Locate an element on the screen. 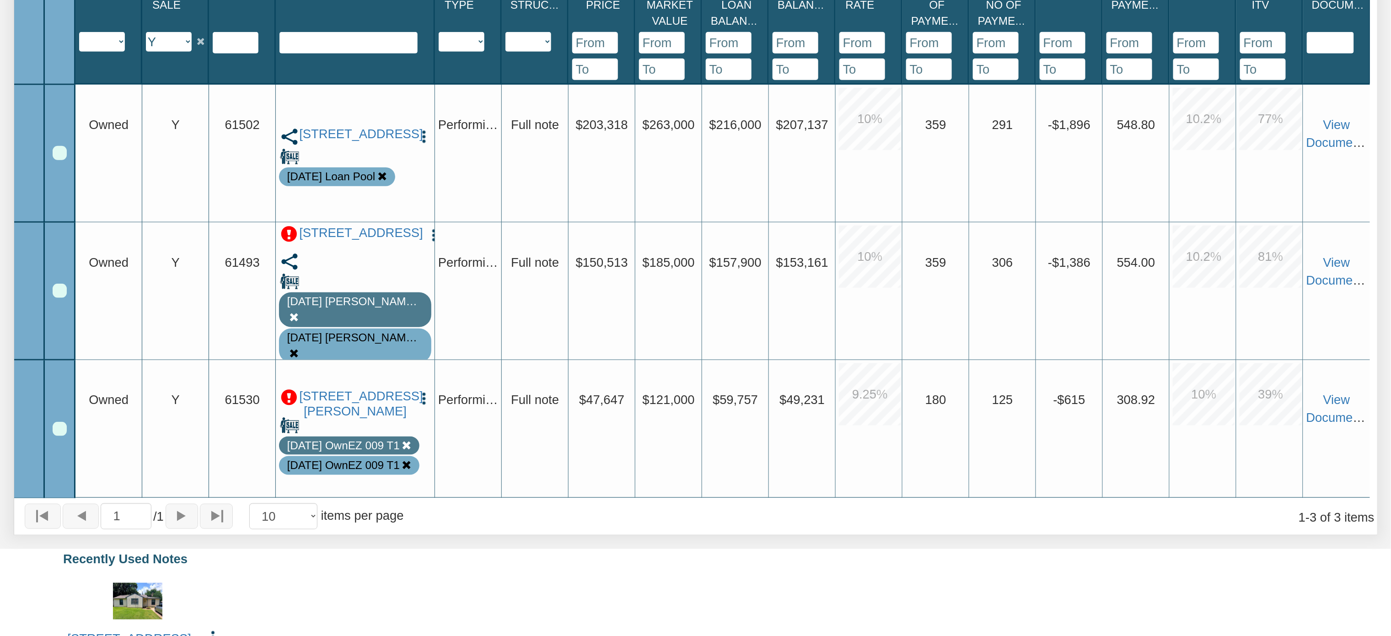 This screenshot has width=1391, height=636. span: 61493 is located at coordinates (243, 262).